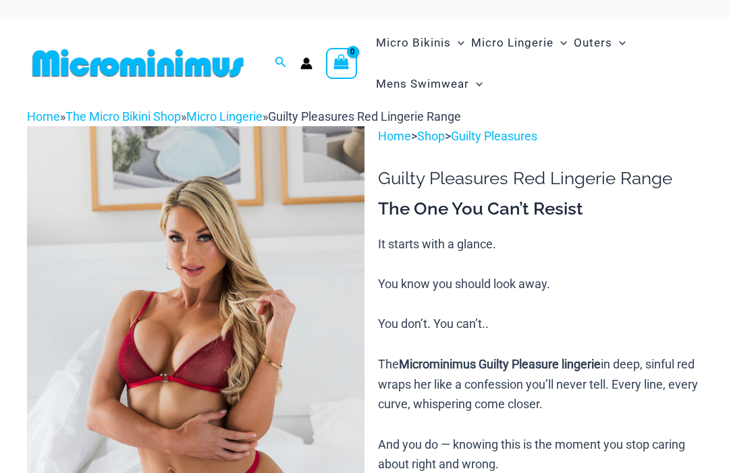 The image size is (729, 473). I want to click on a: Guilty Pleasures, so click(494, 136).